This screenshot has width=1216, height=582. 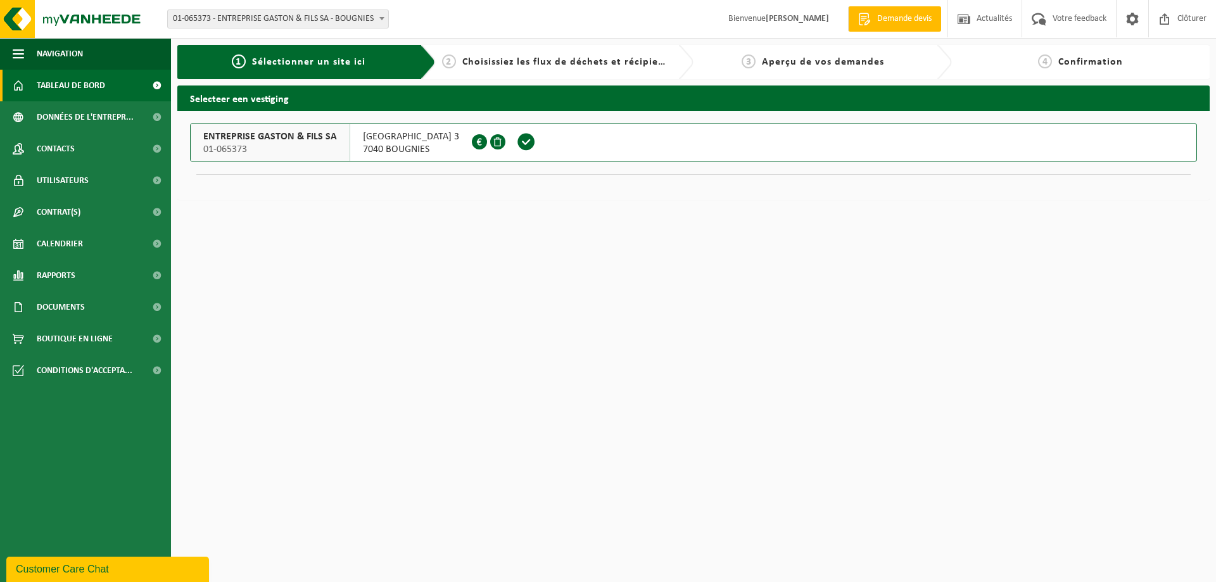 What do you see at coordinates (75, 339) in the screenshot?
I see `span: Boutique en ligne` at bounding box center [75, 339].